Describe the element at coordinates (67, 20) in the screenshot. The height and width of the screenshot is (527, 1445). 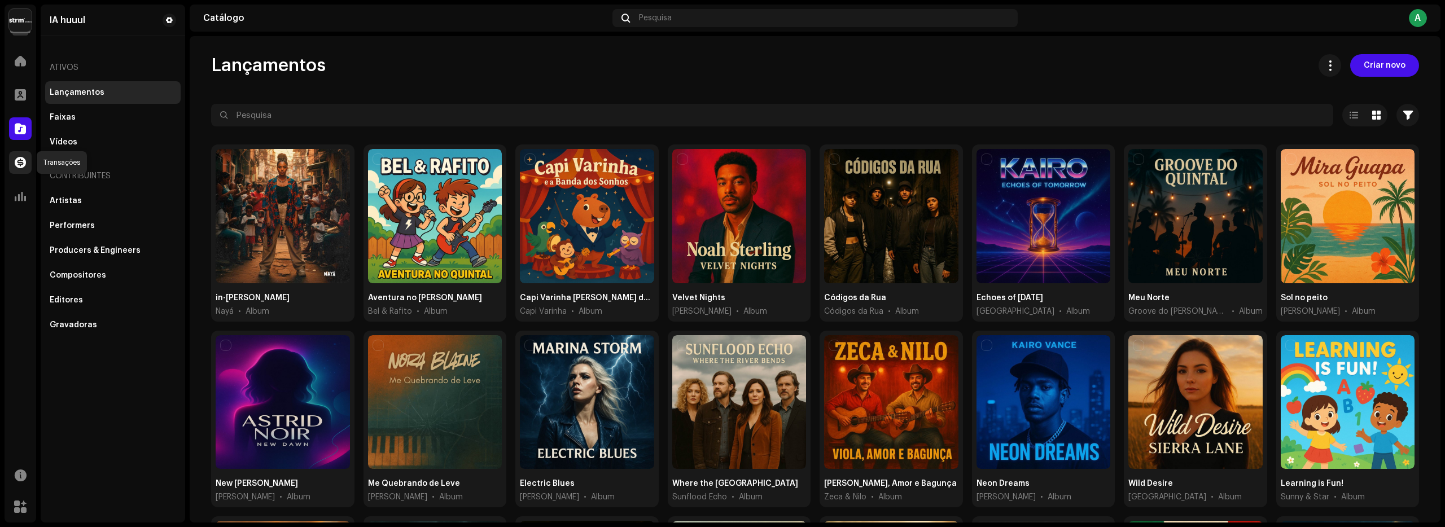
I see `div: IA huuul` at that location.